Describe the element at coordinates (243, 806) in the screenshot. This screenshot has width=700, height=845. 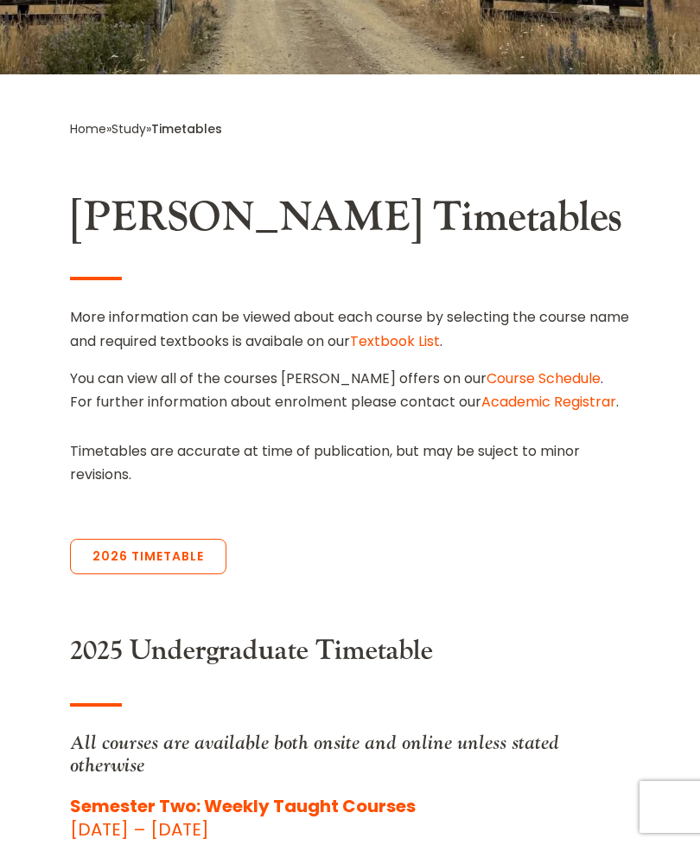
I see `strong: Semester Two: Weekly Taught Courses` at that location.